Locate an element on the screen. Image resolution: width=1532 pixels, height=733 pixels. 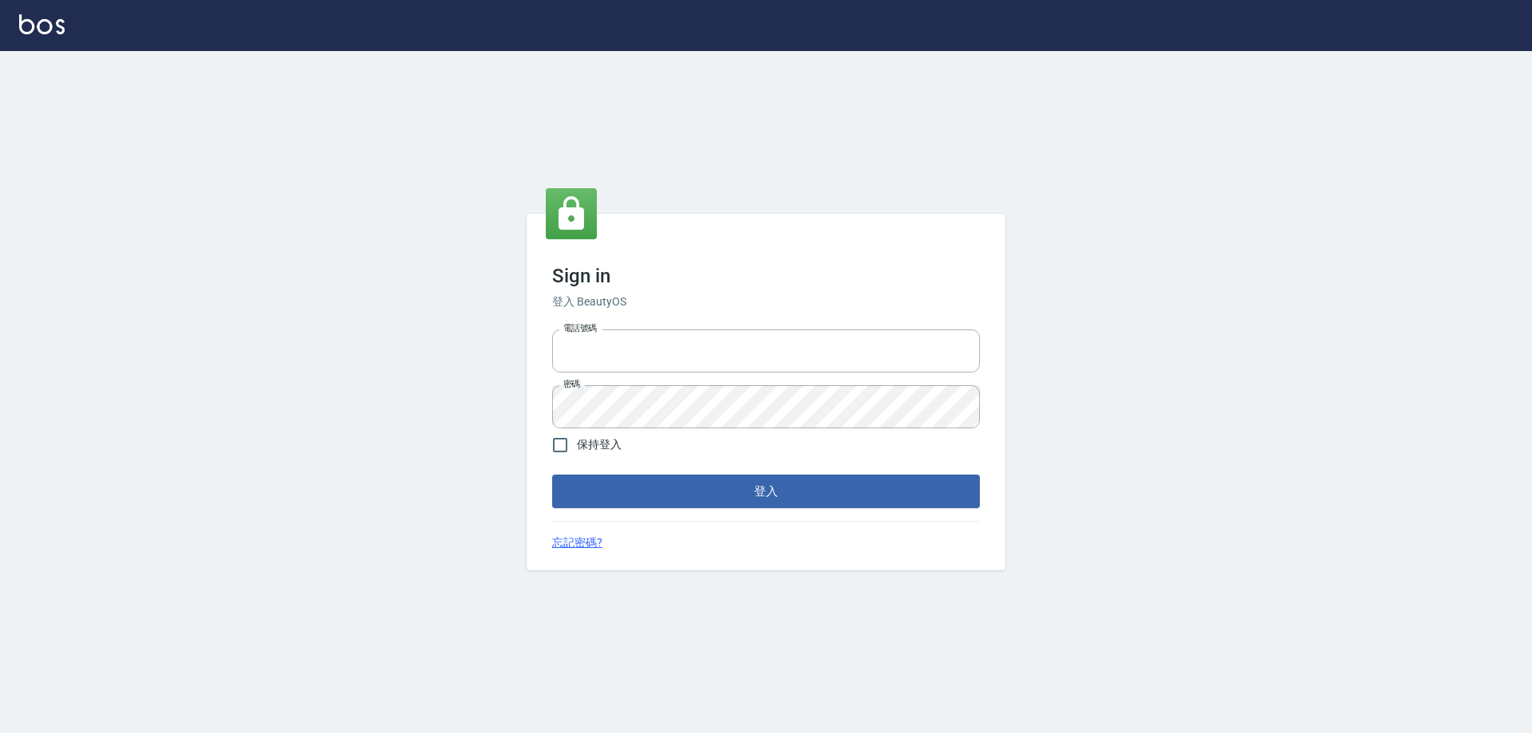
label: 電話號碼 is located at coordinates (580, 328).